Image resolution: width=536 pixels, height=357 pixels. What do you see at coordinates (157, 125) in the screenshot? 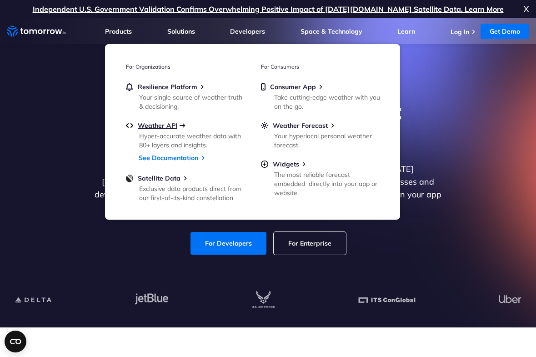
I see `span: Weather API` at bounding box center [157, 125].